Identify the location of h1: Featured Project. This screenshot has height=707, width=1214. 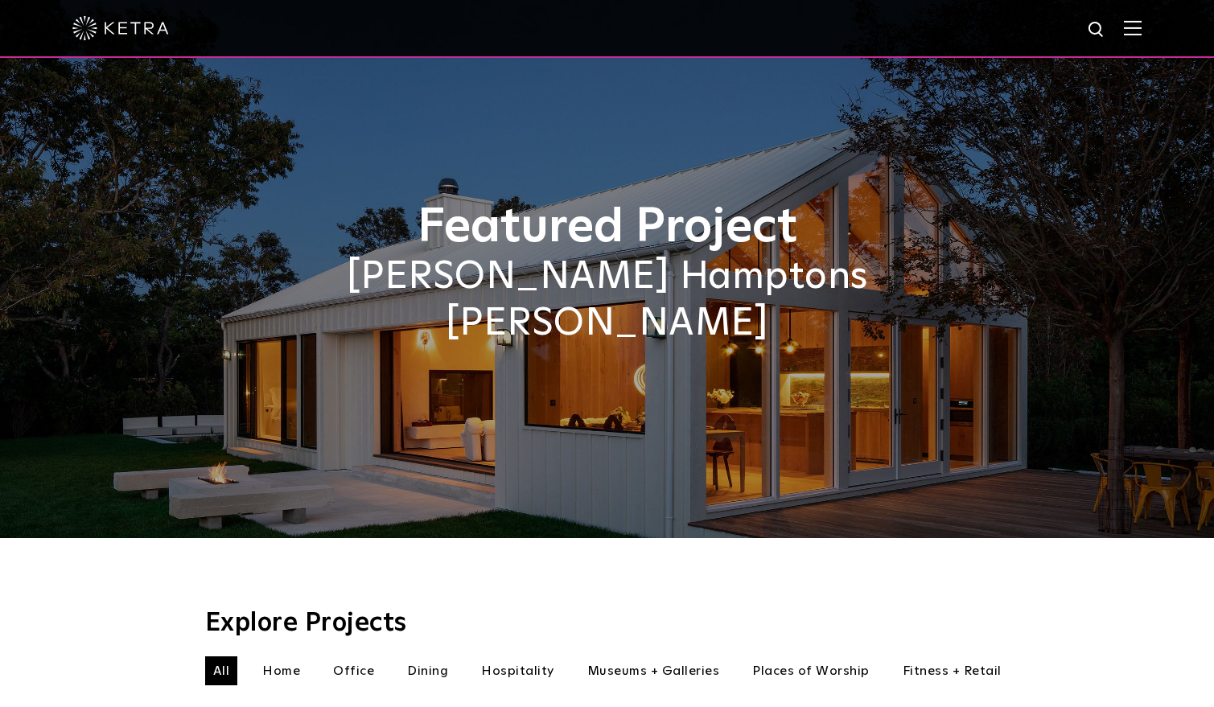
(607, 228).